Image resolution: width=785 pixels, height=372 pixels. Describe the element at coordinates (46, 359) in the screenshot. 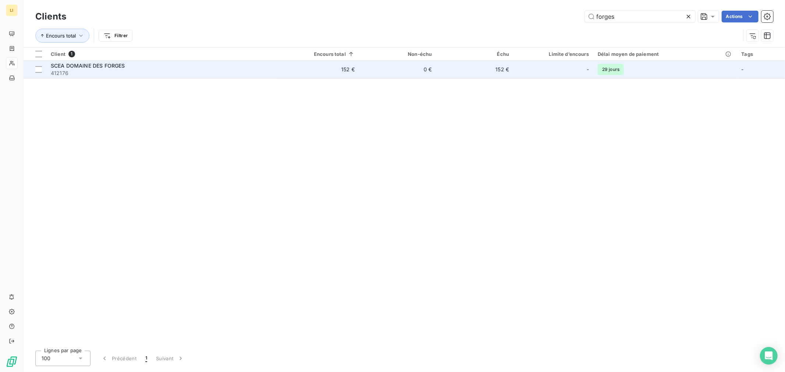

I see `span: 100` at that location.